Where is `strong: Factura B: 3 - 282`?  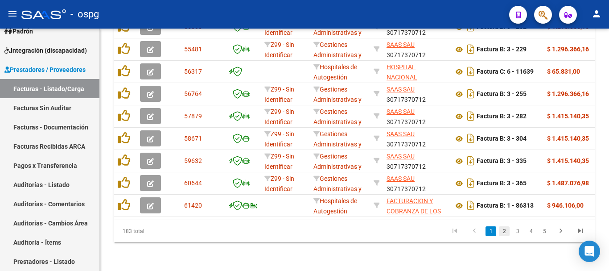
strong: Factura B: 3 - 282 is located at coordinates (501, 116).